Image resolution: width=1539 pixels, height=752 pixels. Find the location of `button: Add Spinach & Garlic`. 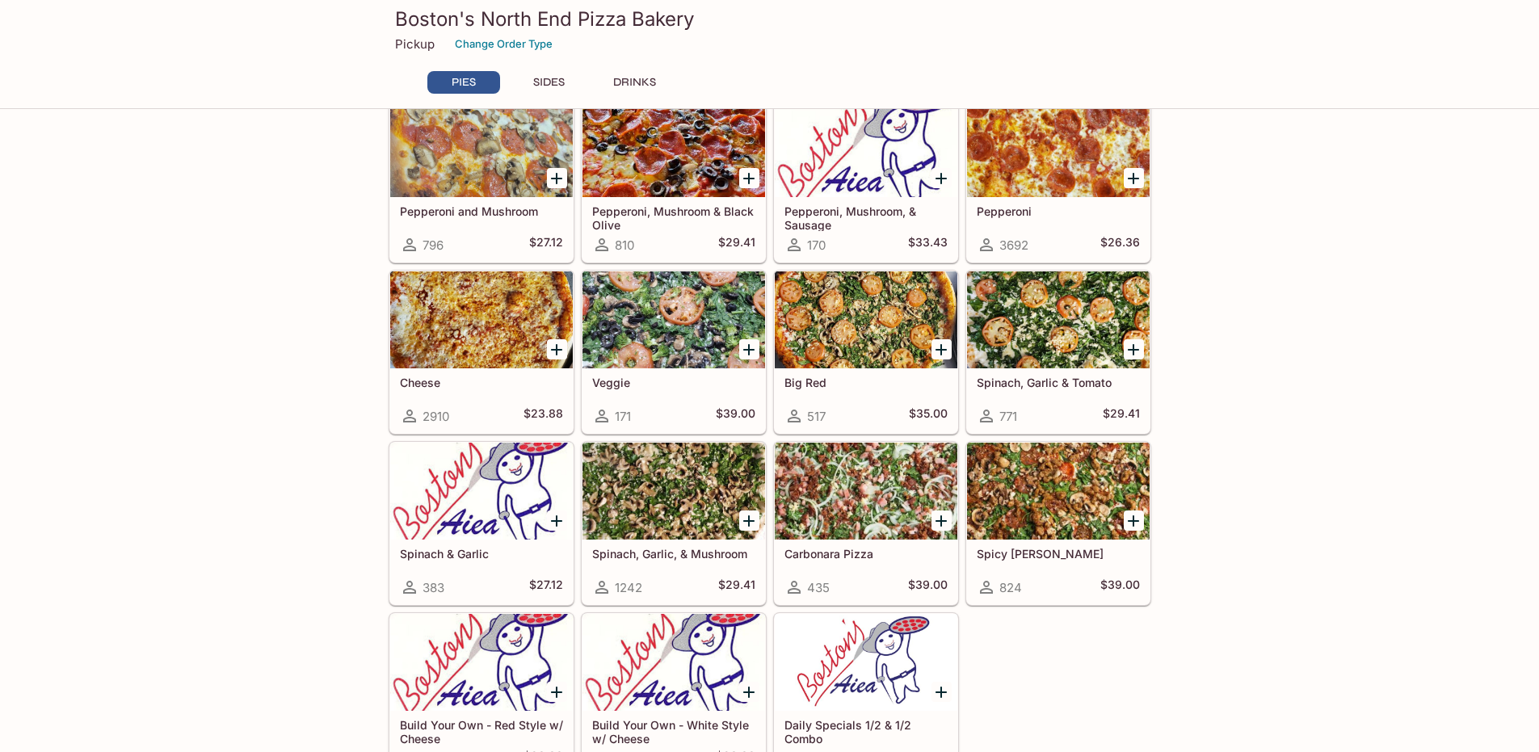

button: Add Spinach & Garlic is located at coordinates (556, 520).